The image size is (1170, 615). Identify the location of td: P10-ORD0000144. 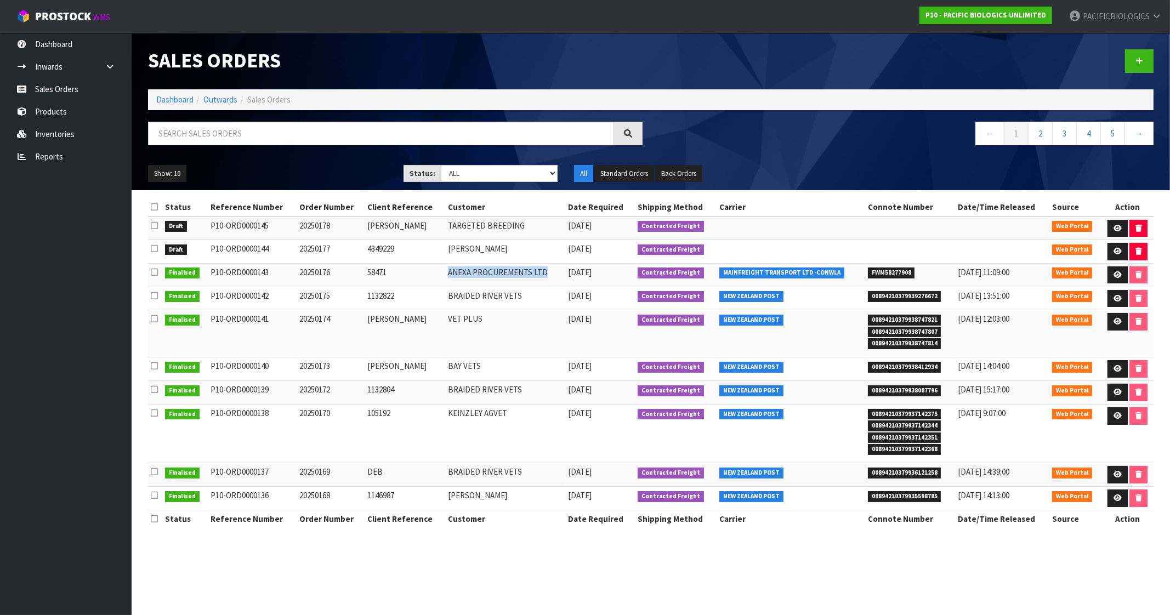
(252, 252).